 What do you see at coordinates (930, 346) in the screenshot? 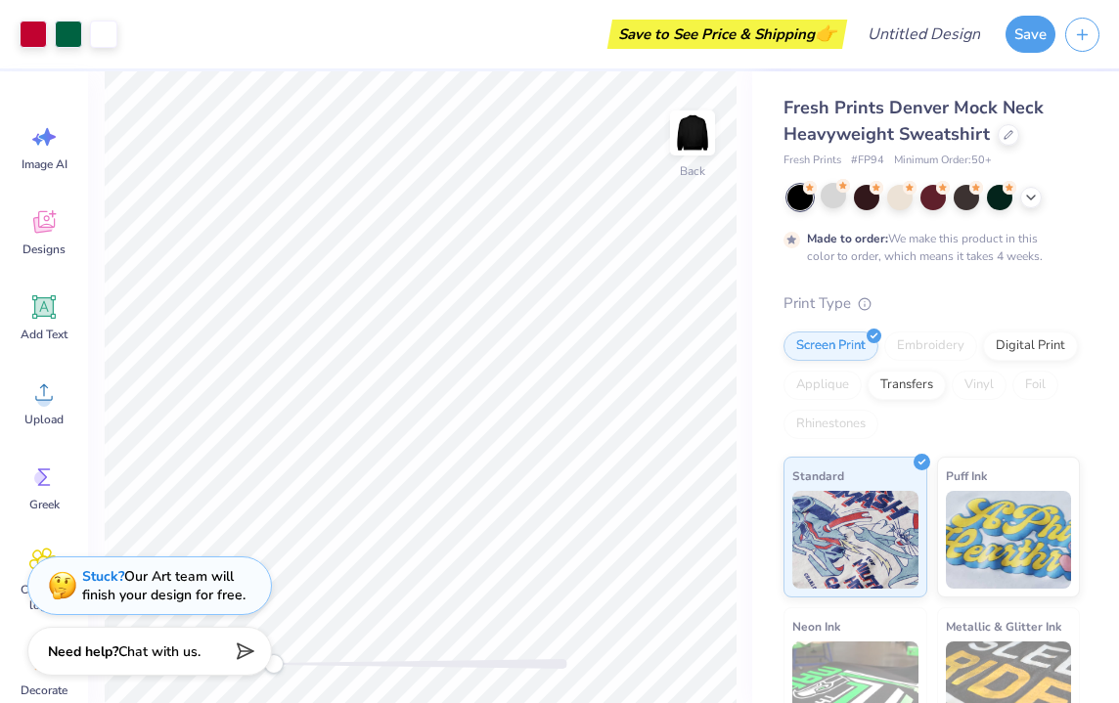
I see `div: Embroidery` at bounding box center [930, 346].